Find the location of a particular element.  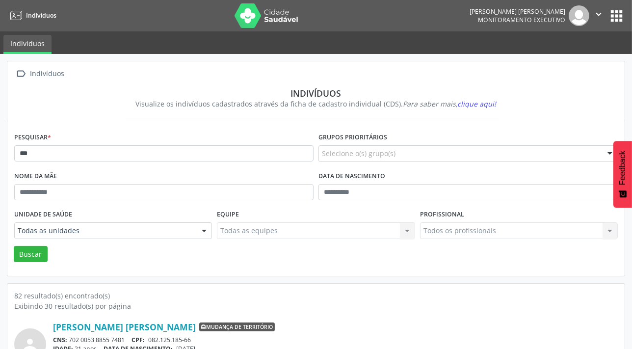

span: CPF: is located at coordinates (138, 340).